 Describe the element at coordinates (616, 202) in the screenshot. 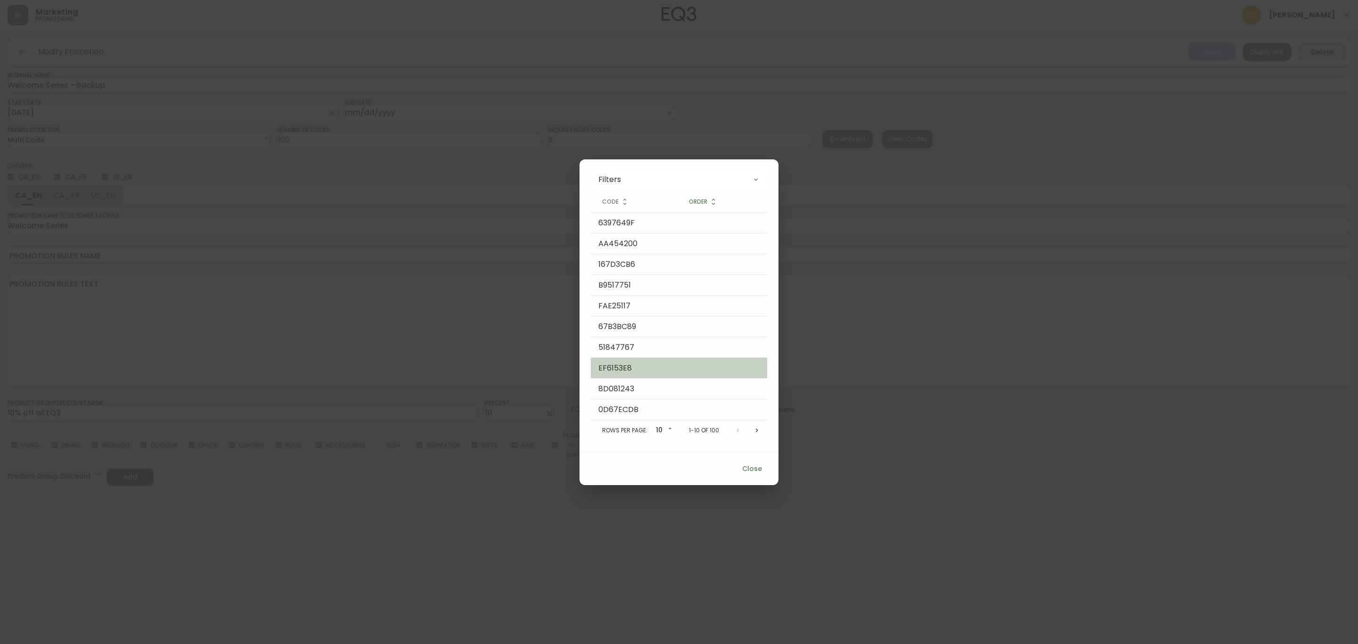

I see `span: Code` at that location.